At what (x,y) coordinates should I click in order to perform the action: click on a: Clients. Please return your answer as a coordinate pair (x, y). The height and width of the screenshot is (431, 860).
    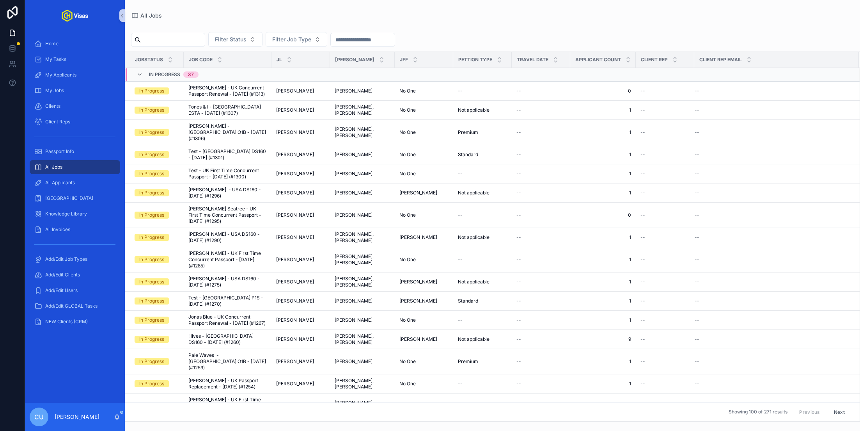
    Looking at the image, I should click on (75, 106).